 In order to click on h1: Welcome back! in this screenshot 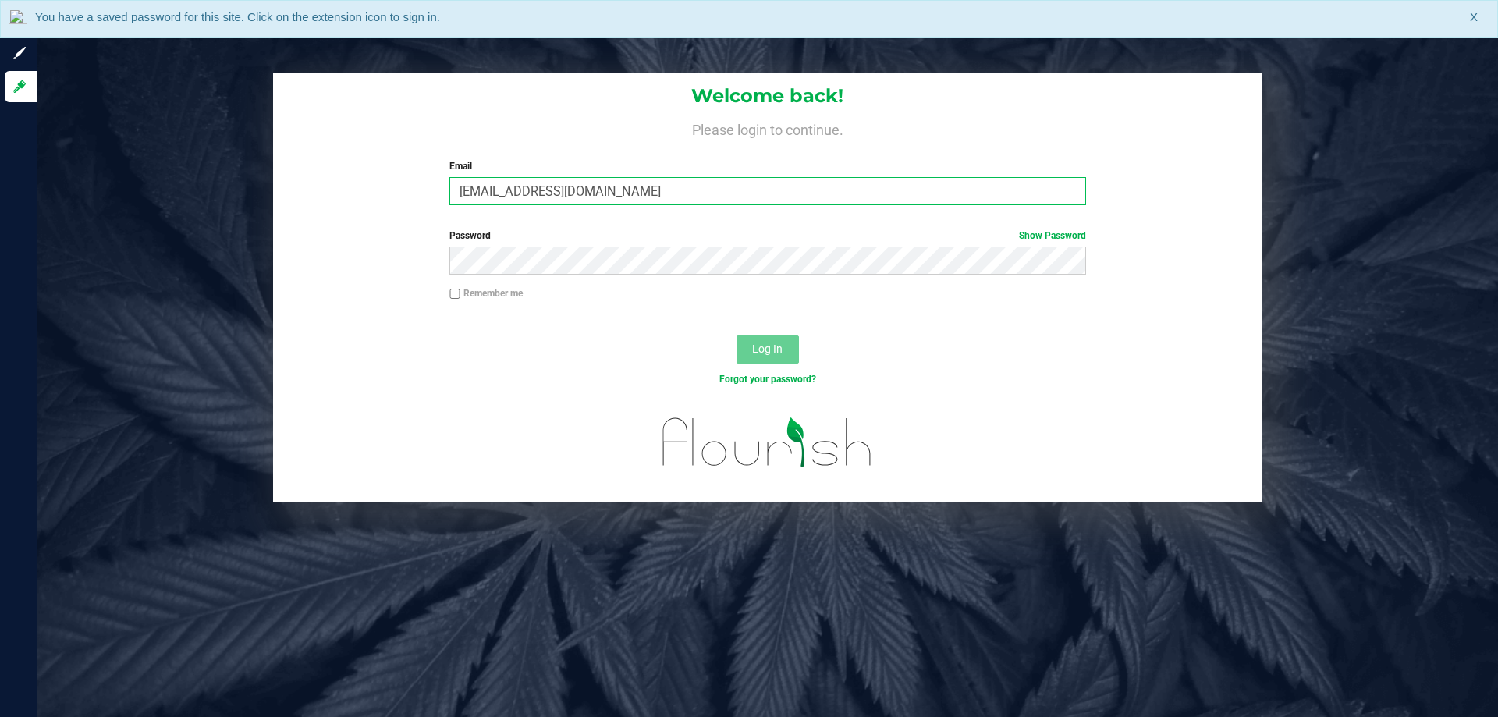, I will do `click(768, 96)`.